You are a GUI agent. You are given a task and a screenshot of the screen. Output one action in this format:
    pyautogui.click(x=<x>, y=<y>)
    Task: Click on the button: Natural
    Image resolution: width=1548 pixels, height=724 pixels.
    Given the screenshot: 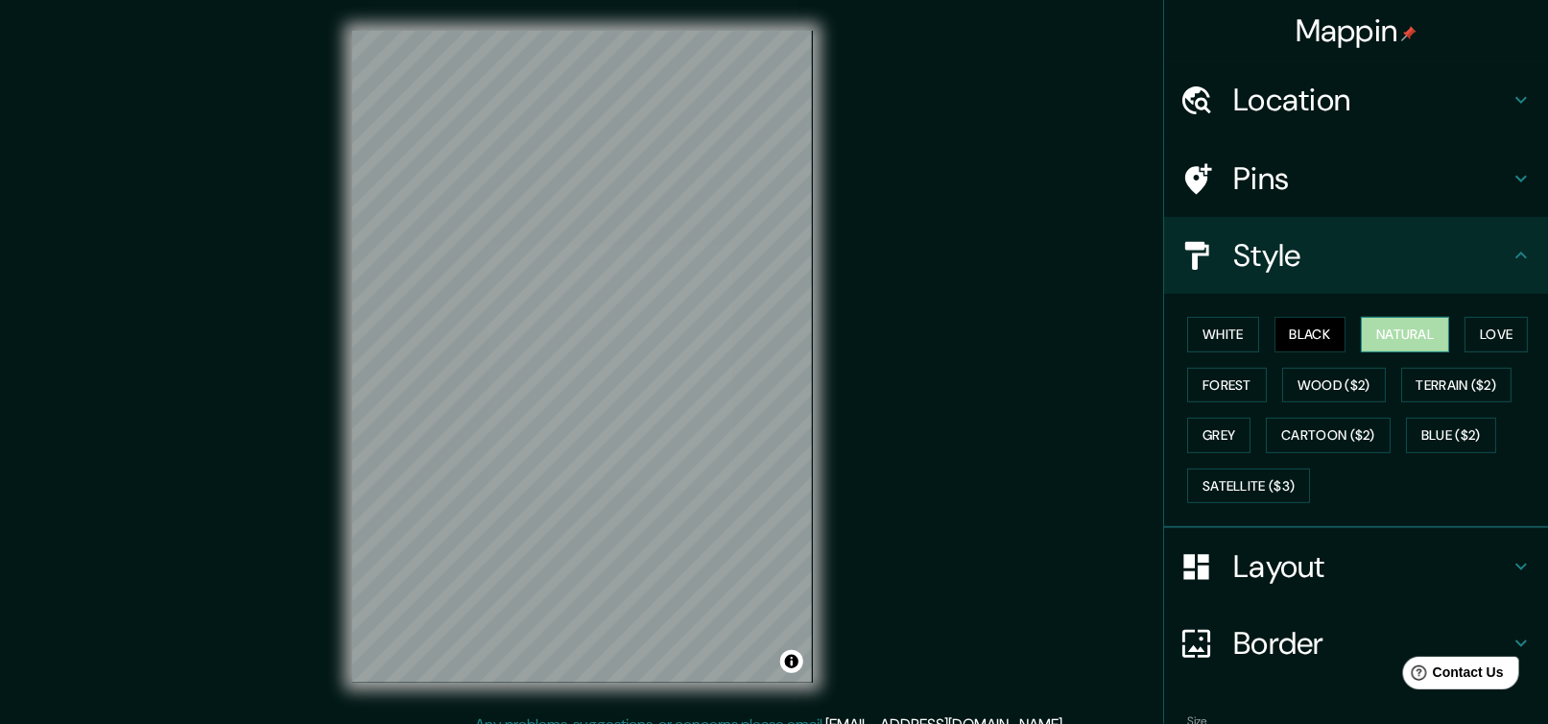 What is the action you would take?
    pyautogui.click(x=1405, y=334)
    